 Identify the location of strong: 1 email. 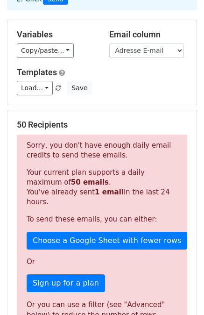
(109, 192).